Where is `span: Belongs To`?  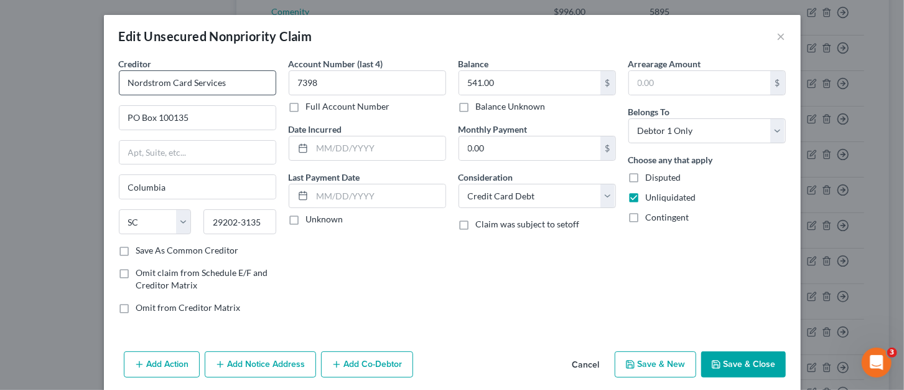 span: Belongs To is located at coordinates (649, 111).